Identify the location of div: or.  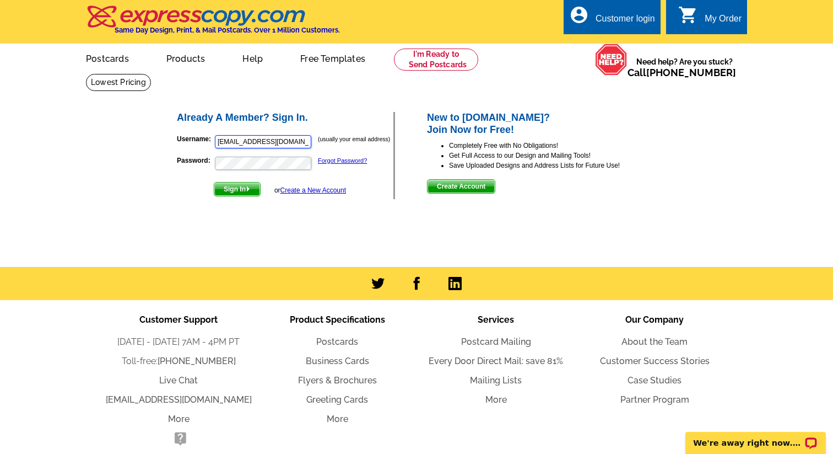
(310, 190).